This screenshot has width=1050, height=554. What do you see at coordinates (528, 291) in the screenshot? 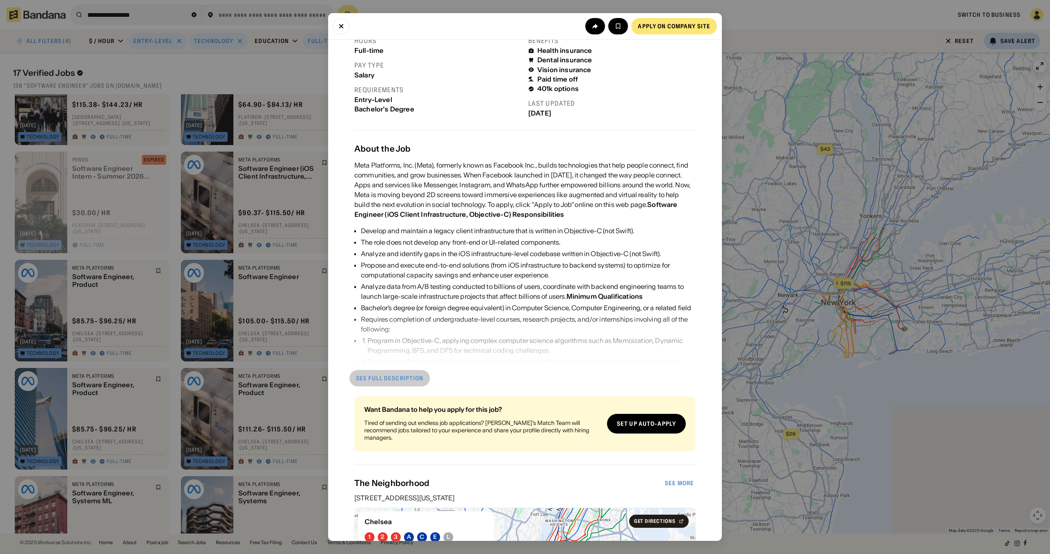
I see `div: Analyze data from A/B testing conducted to billions of users, coordinate with backend engineering...` at bounding box center [528, 291].